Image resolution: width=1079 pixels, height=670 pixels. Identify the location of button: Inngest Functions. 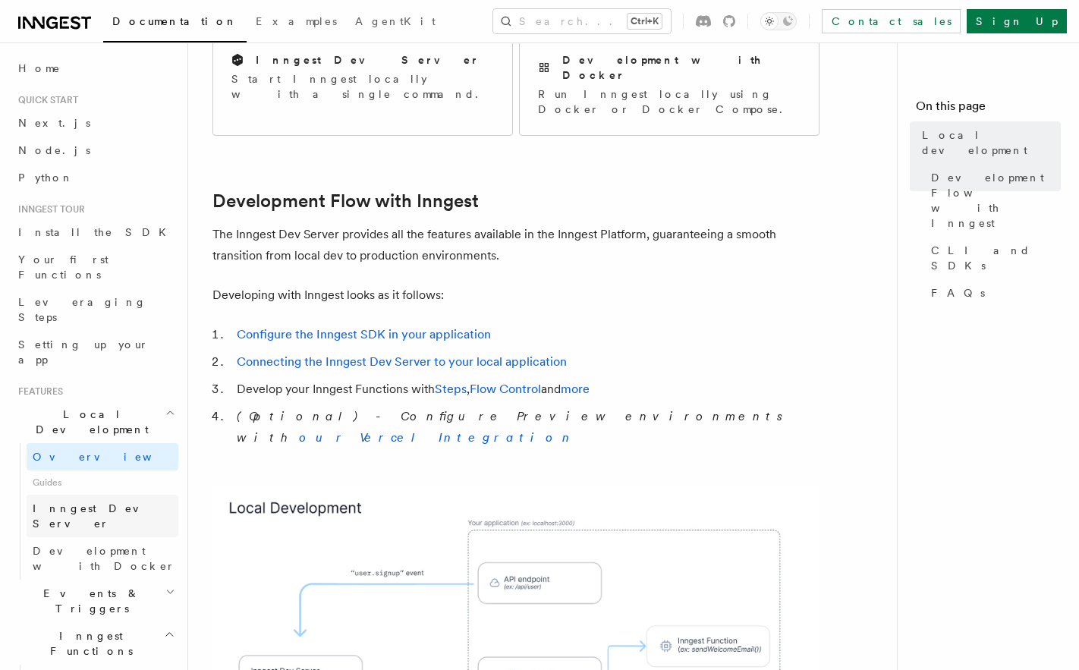
(95, 644).